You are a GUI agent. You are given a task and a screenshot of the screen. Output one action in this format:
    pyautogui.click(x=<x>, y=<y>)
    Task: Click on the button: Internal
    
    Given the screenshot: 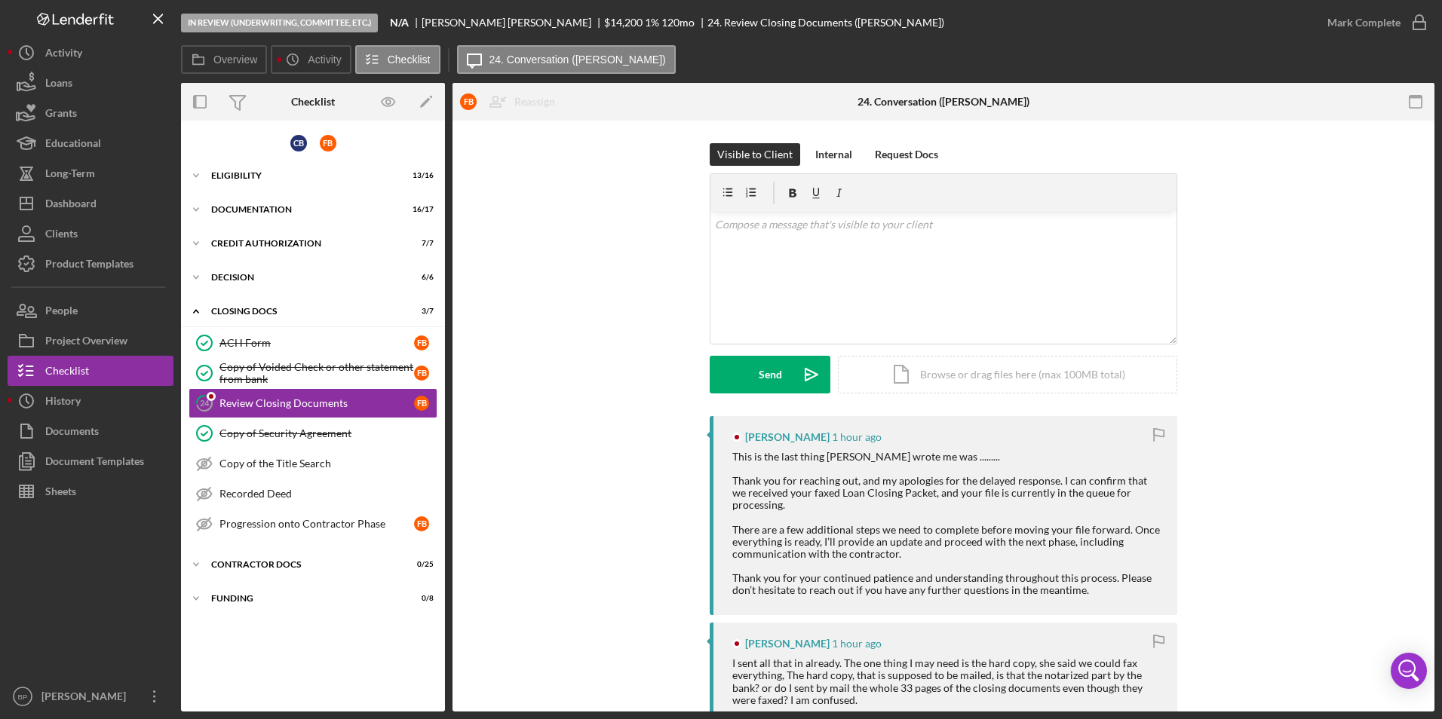 What is the action you would take?
    pyautogui.click(x=833, y=155)
    